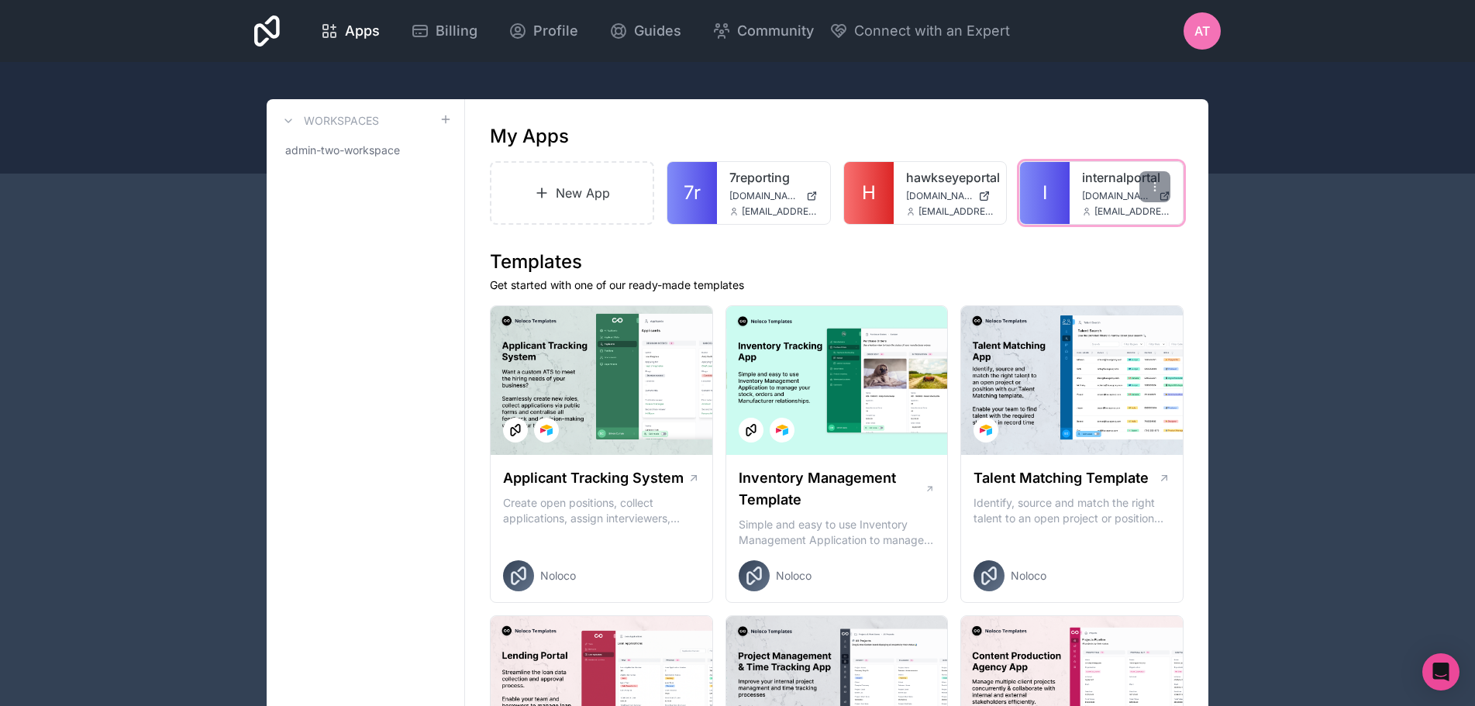  I want to click on h1: Templates, so click(836, 262).